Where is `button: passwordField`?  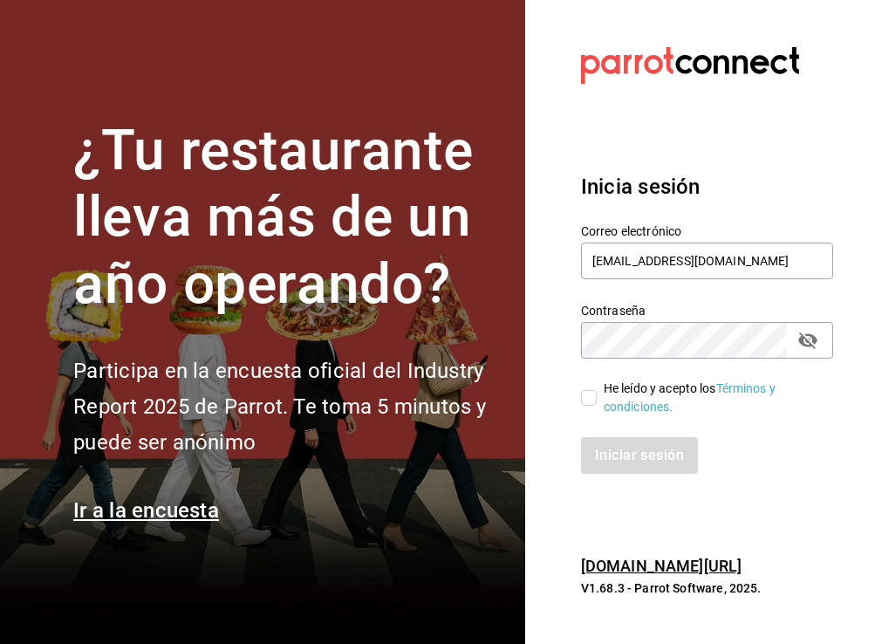
button: passwordField is located at coordinates (808, 340).